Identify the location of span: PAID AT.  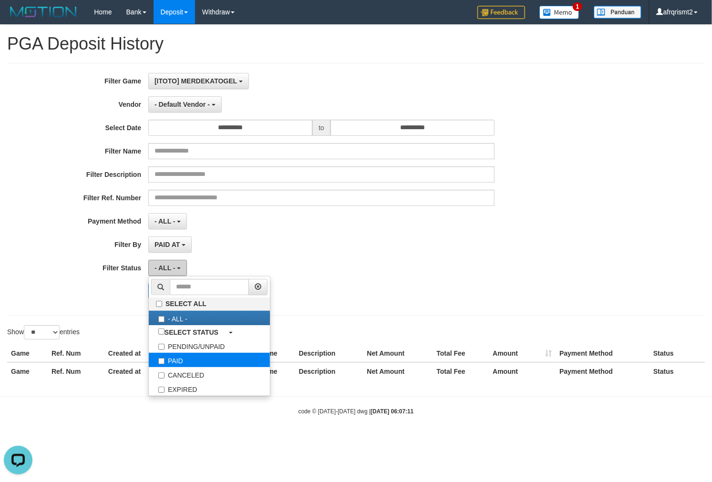
(167, 245).